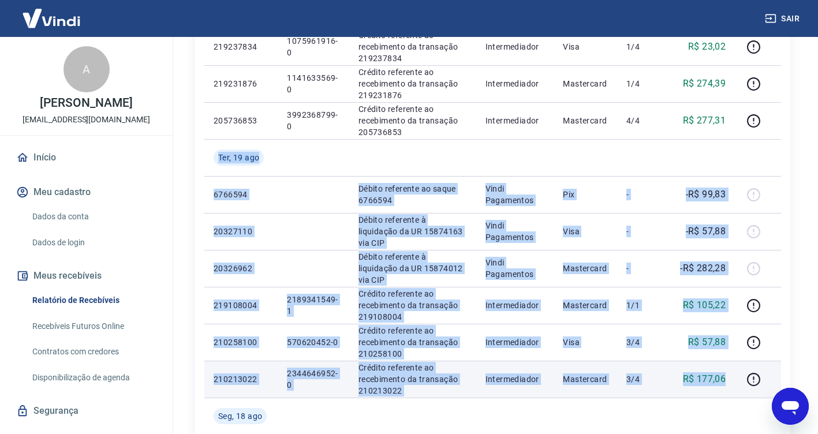  What do you see at coordinates (313, 342) in the screenshot?
I see `p: 570620452-0` at bounding box center [313, 342].